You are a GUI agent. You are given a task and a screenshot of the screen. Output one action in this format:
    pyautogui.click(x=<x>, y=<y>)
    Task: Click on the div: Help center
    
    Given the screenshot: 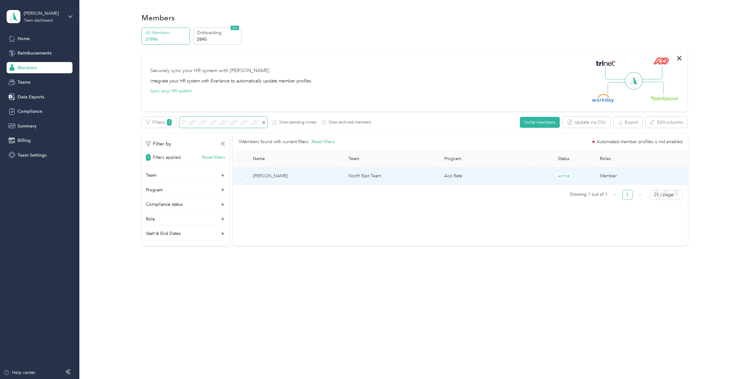 What is the action you would take?
    pyautogui.click(x=19, y=373)
    